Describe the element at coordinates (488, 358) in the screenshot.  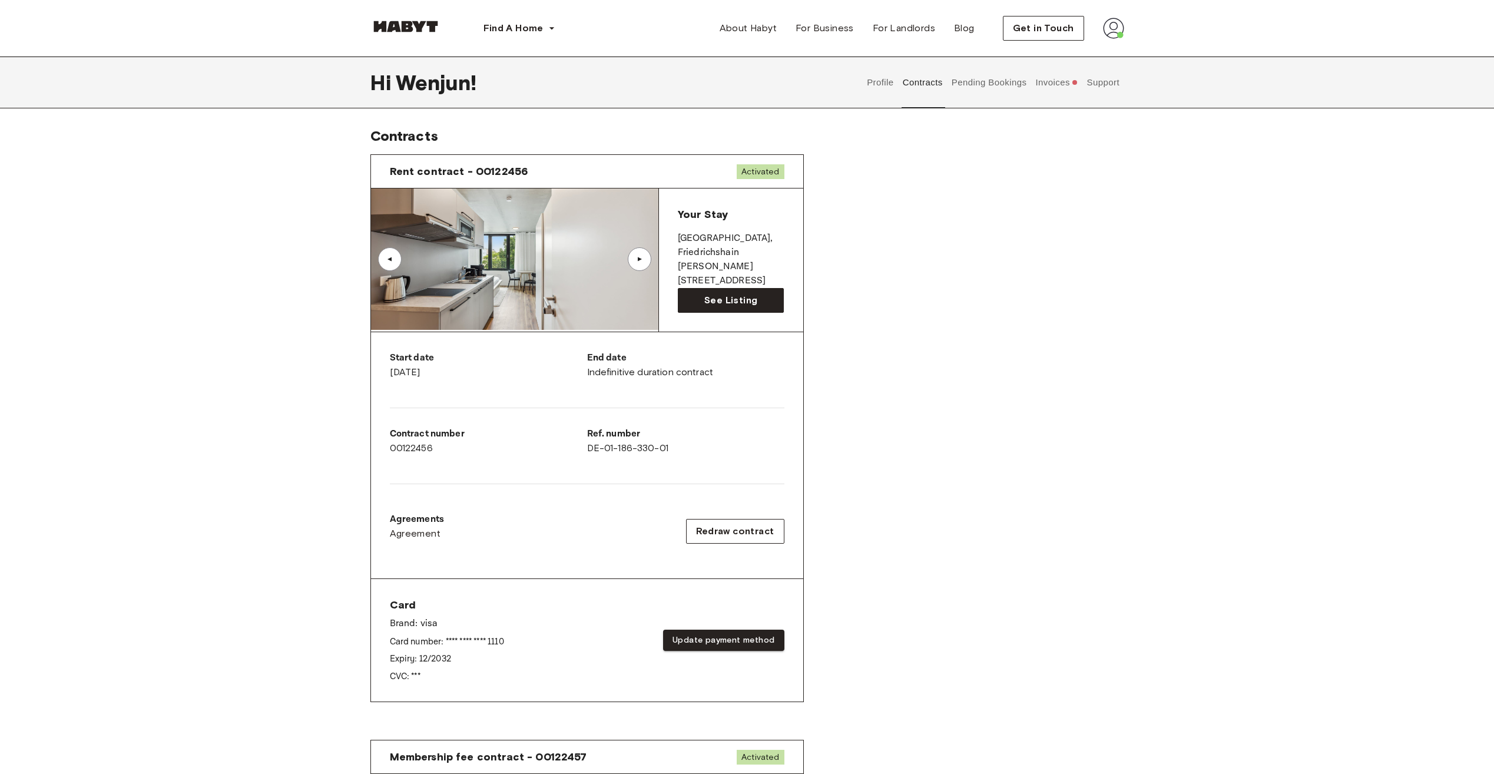
I see `p: Start date` at that location.